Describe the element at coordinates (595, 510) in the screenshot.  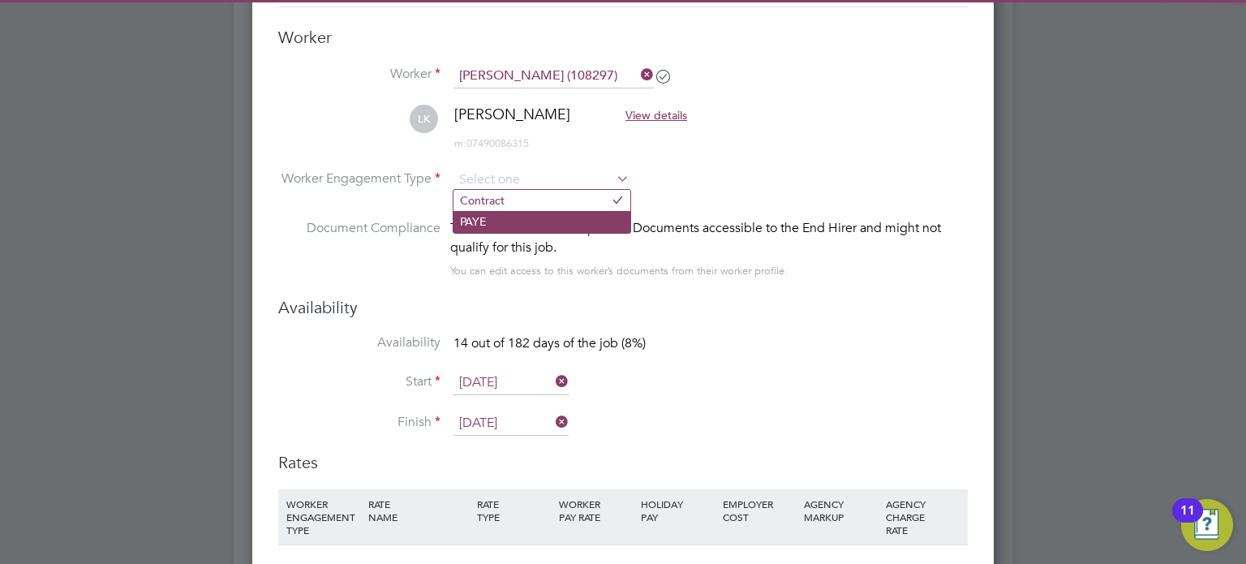
I see `div: WORKER PAY RATE` at that location.